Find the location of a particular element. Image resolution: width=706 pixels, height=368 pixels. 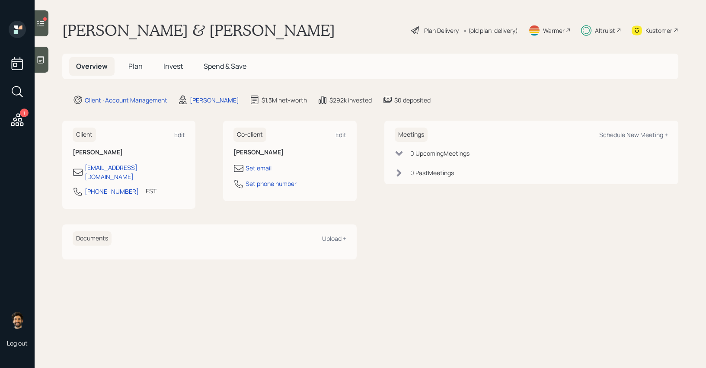

div: 0 Past Meeting s is located at coordinates (432, 173).